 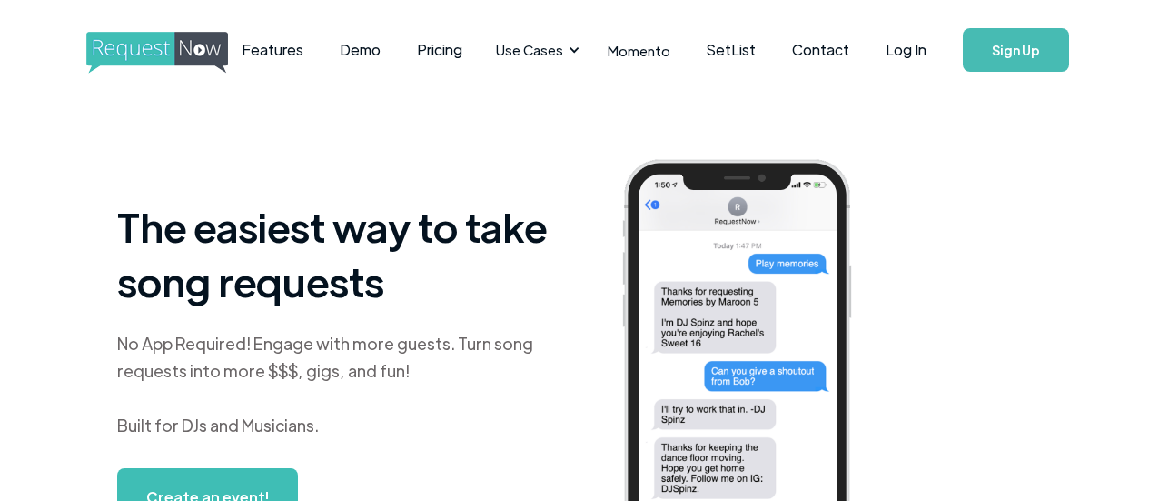 What do you see at coordinates (1016, 50) in the screenshot?
I see `a: Sign Up` at bounding box center [1016, 50].